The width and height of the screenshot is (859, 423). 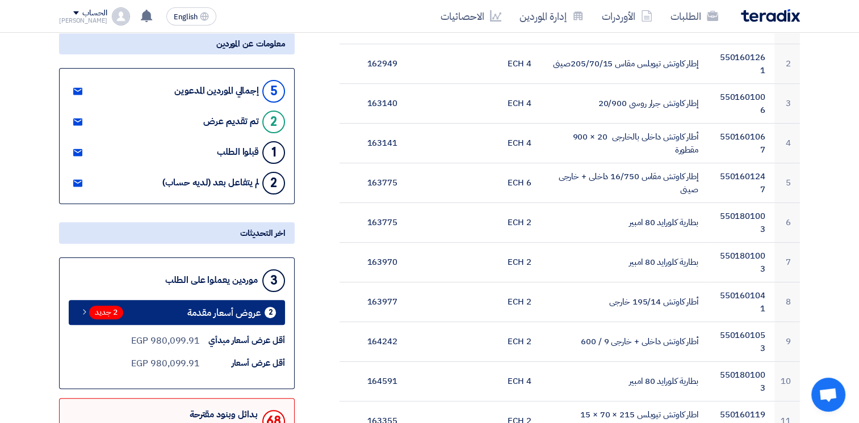 I want to click on td: 5501601067, so click(x=741, y=144).